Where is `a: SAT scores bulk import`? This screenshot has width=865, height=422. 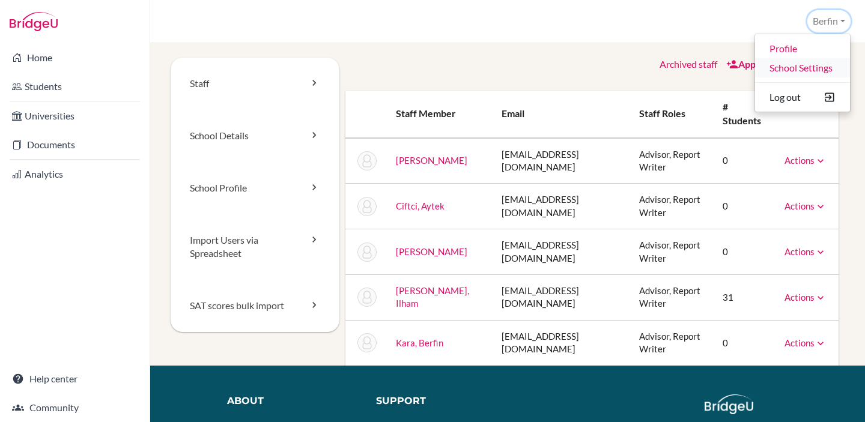
a: SAT scores bulk import is located at coordinates (255, 306).